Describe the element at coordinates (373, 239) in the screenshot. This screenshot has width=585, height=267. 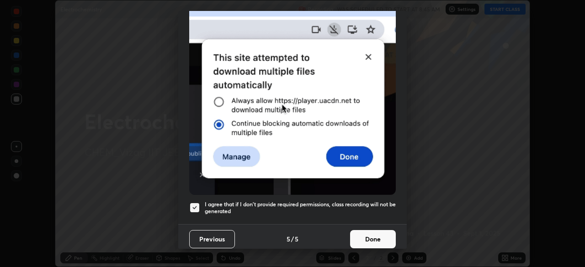
I see `button: Done` at that location.